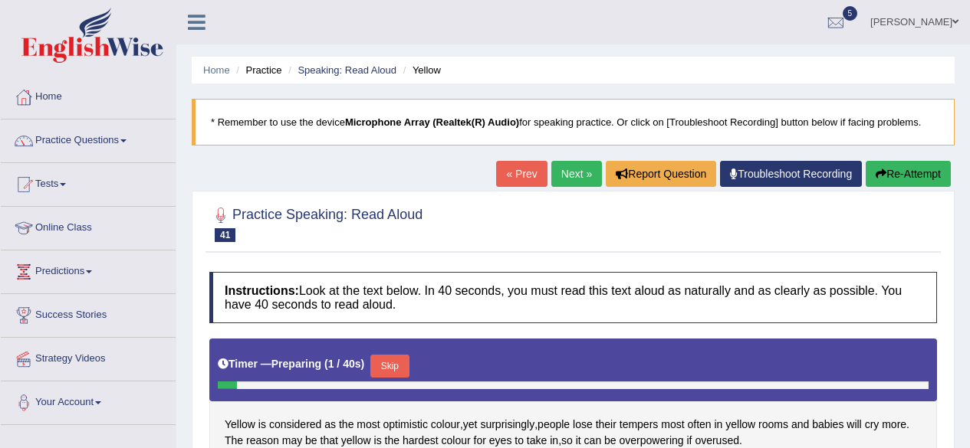 This screenshot has height=448, width=970. Describe the element at coordinates (573, 297) in the screenshot. I see `h4: Look at the text below. In 40 seconds, you must read this text aloud as naturally and as clearly ...` at that location.